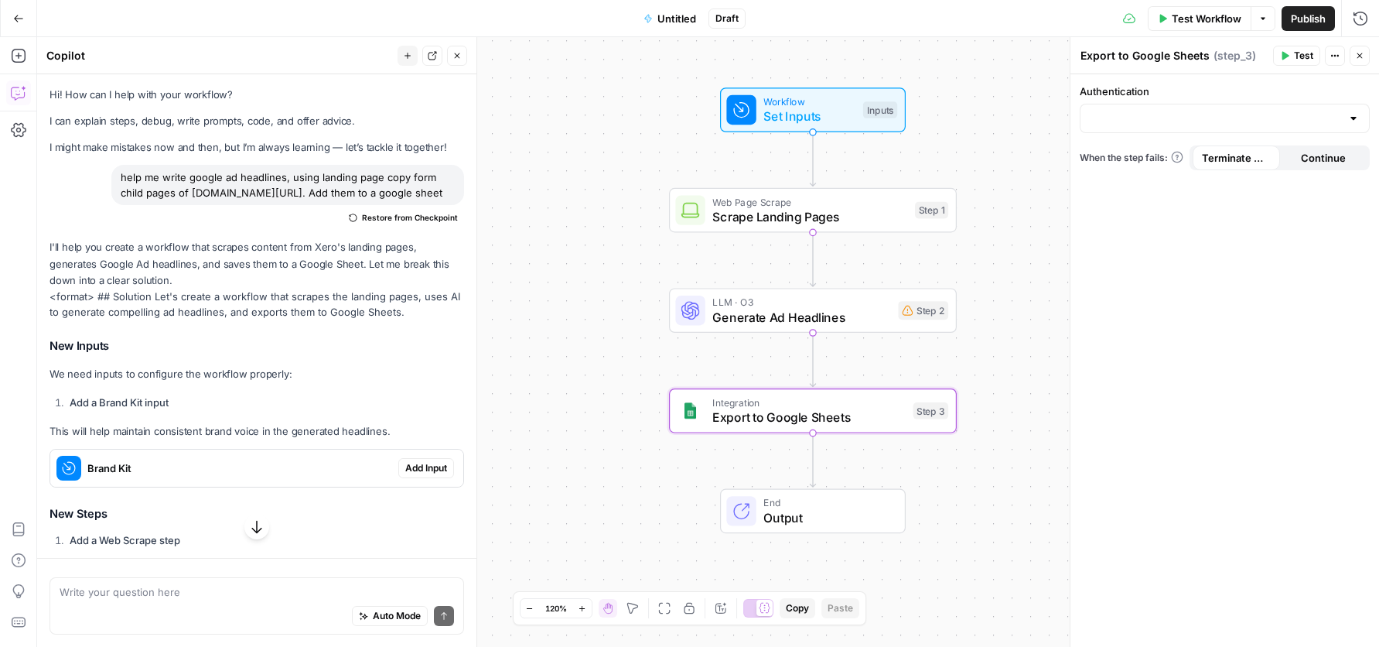  I want to click on span: Test, so click(1303, 56).